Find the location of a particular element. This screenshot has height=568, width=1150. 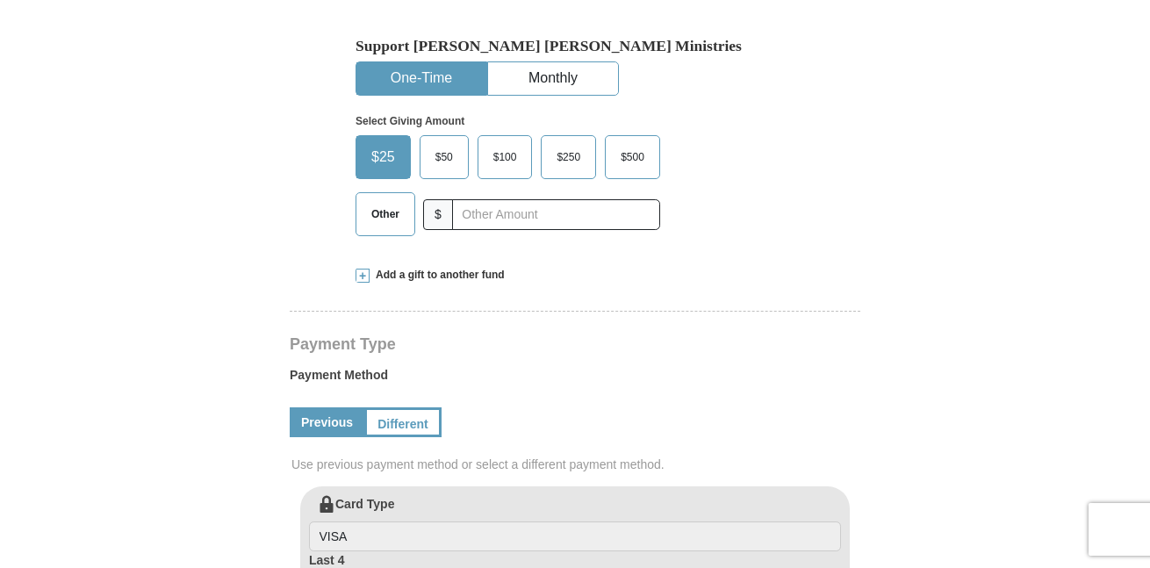

button: Monthly is located at coordinates (553, 78).